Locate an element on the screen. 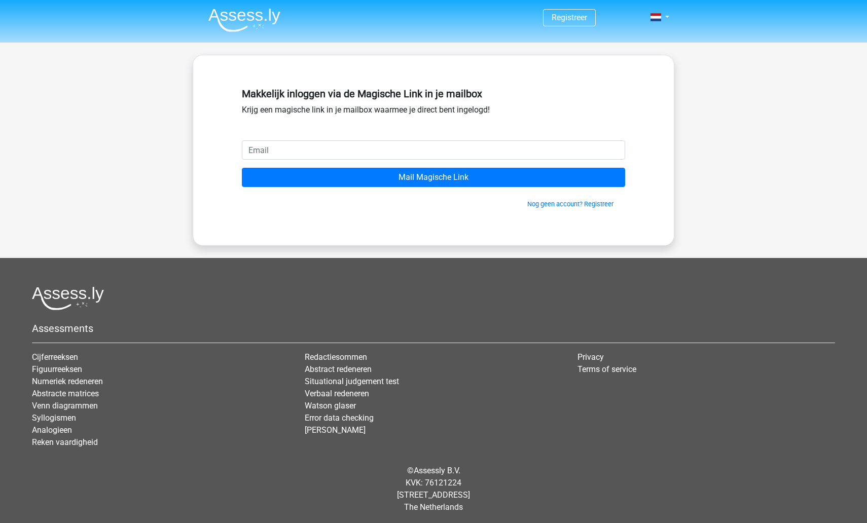 This screenshot has height=523, width=867. a: Syllogismen is located at coordinates (54, 418).